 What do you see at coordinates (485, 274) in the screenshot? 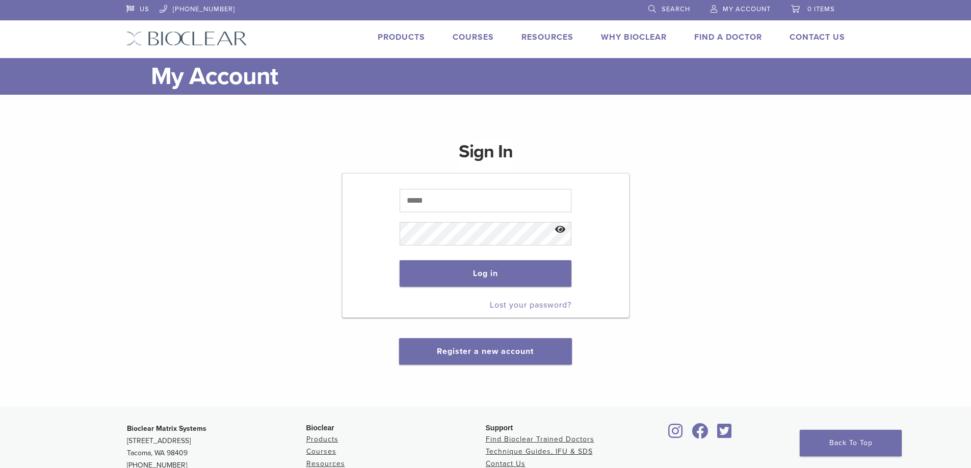
I see `button: Log in` at bounding box center [485, 274].